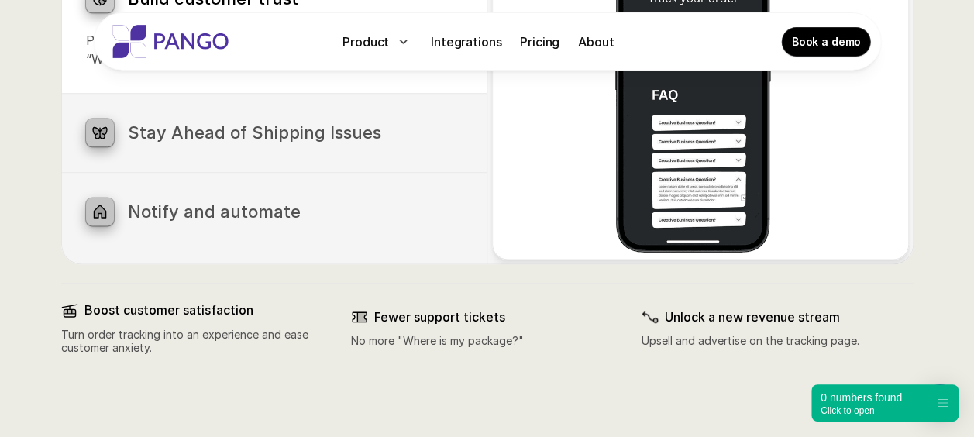 This screenshot has width=974, height=437. Describe the element at coordinates (487, 341) in the screenshot. I see `p: No more "Where is my package?"` at that location.